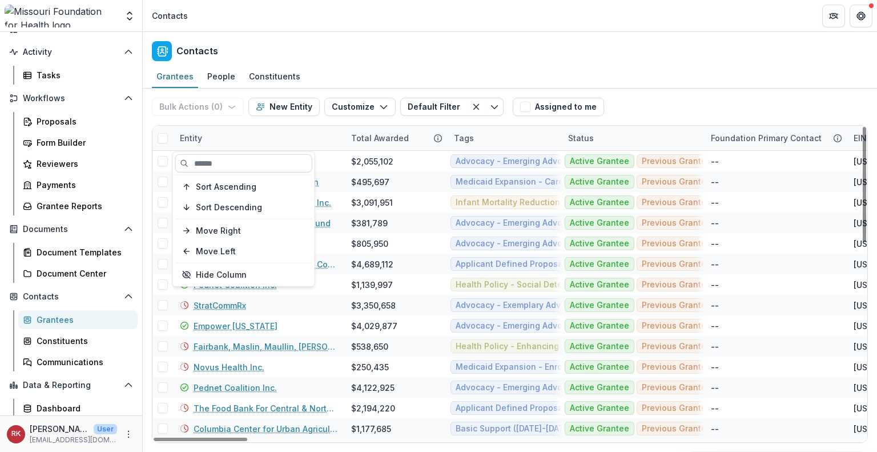 This screenshot has height=452, width=877. What do you see at coordinates (476, 107) in the screenshot?
I see `button: Clear filter` at bounding box center [476, 107].